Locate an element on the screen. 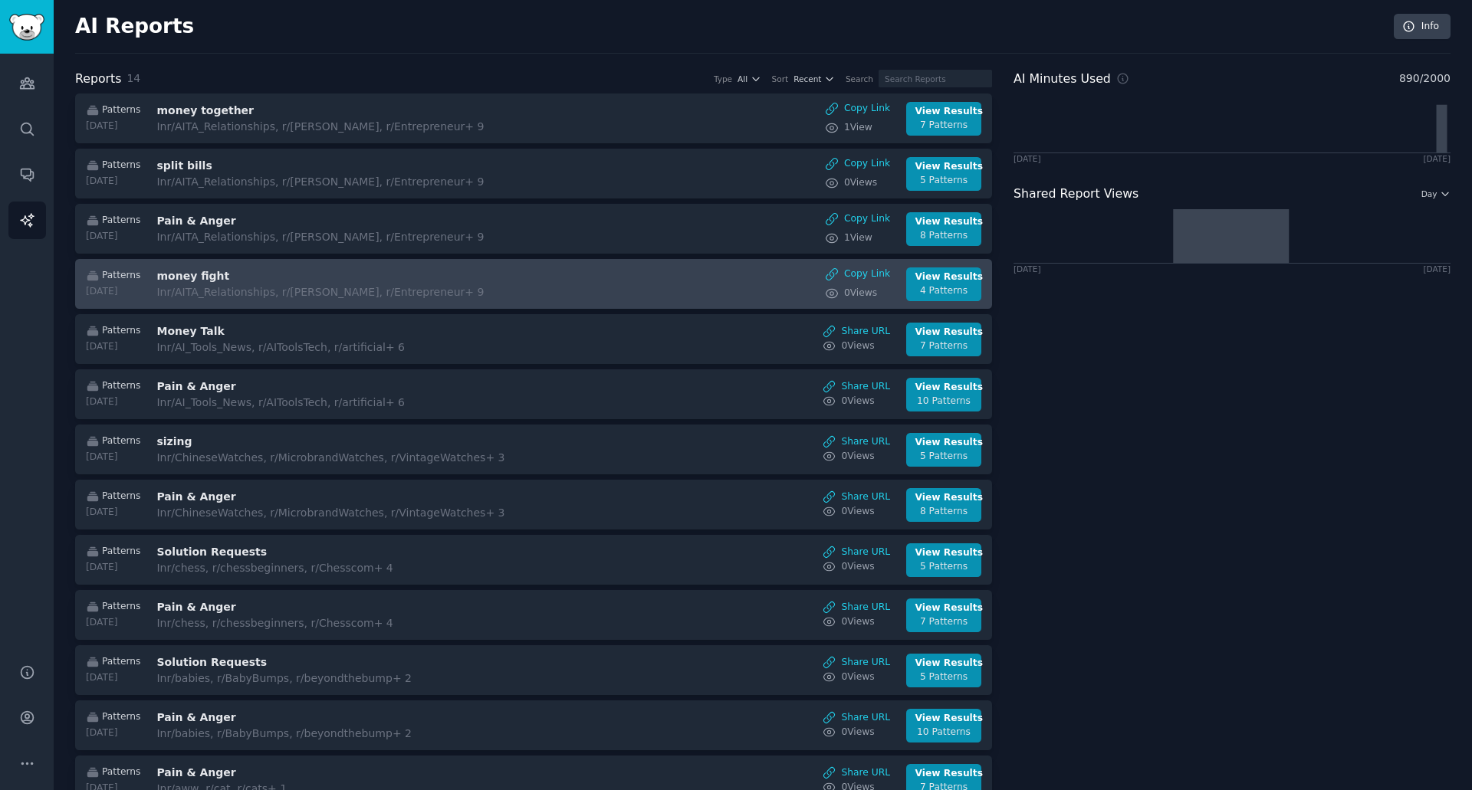  h2: Reports is located at coordinates (98, 79).